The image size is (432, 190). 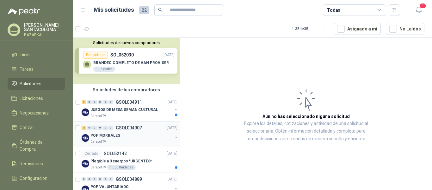 I want to click on p: POP VALUNTARIADO, so click(x=109, y=186).